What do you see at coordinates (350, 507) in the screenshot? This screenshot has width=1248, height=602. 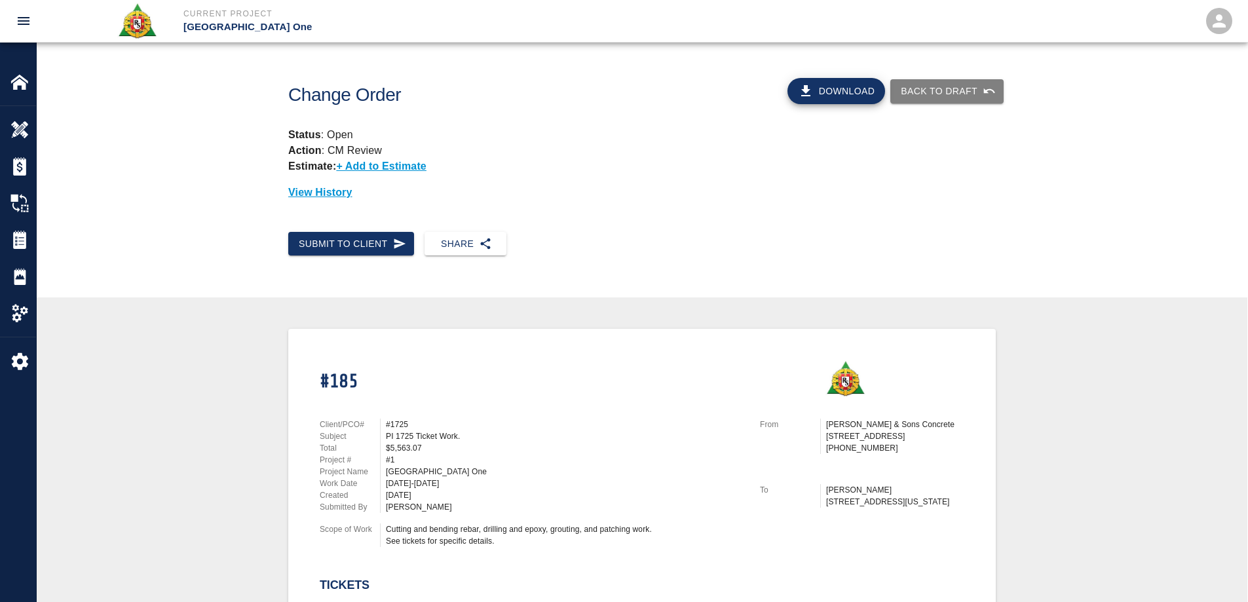 I see `p: Submitted By` at bounding box center [350, 507].